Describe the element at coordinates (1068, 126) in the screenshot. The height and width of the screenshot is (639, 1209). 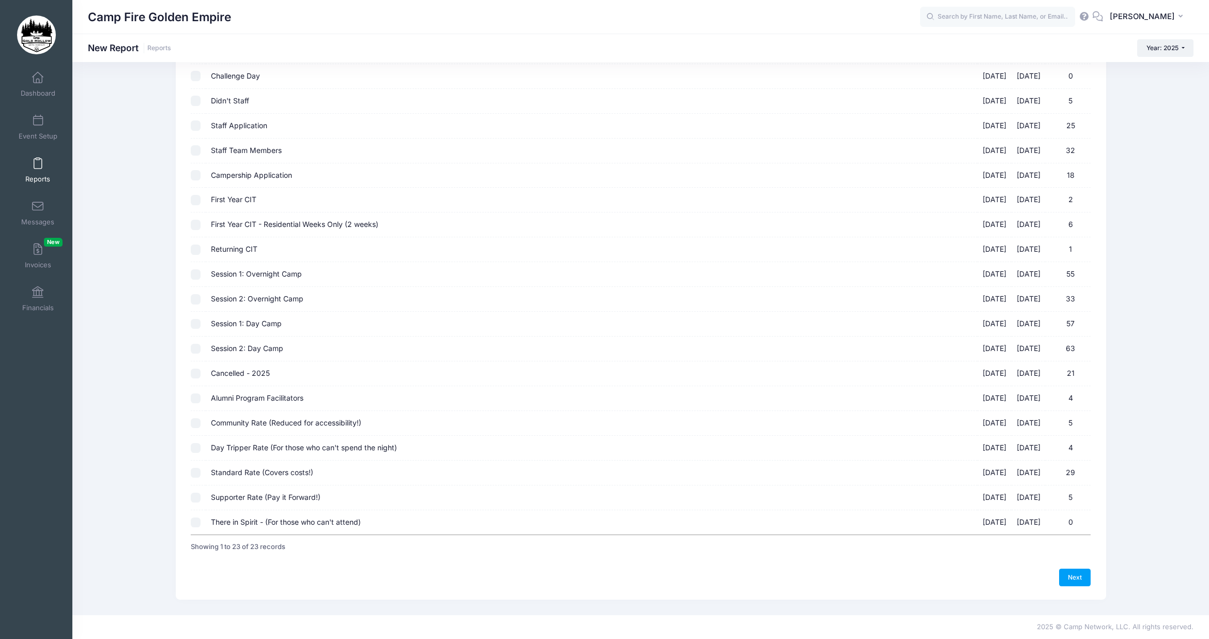
I see `td: 25` at that location.